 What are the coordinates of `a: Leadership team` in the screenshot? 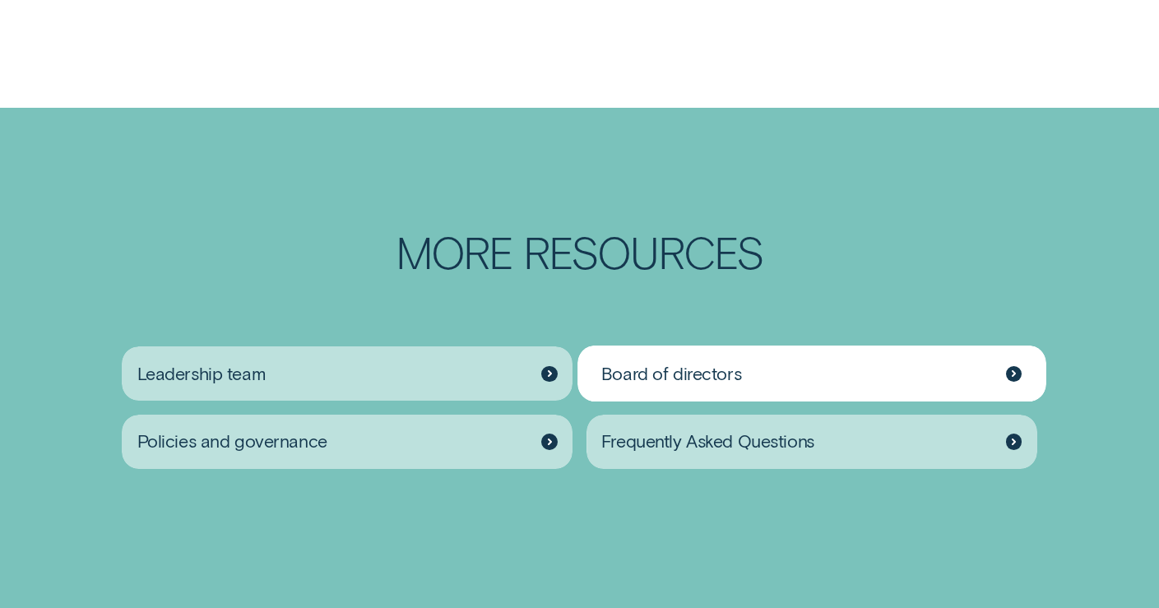 It's located at (347, 373).